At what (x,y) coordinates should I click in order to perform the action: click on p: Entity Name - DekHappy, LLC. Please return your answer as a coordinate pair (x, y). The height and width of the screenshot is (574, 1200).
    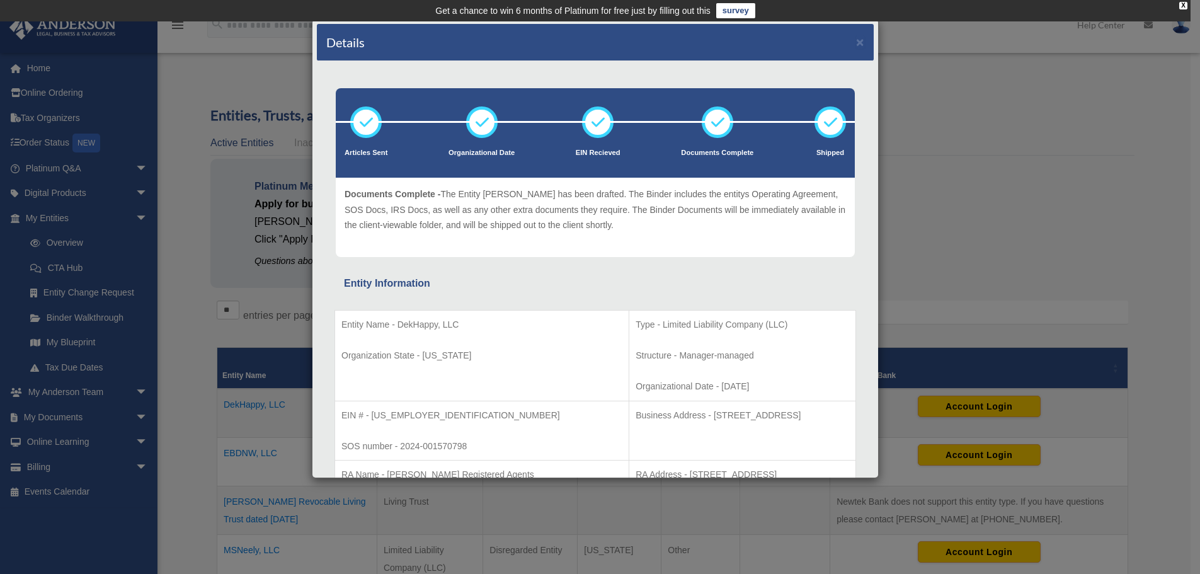
    Looking at the image, I should click on (482, 324).